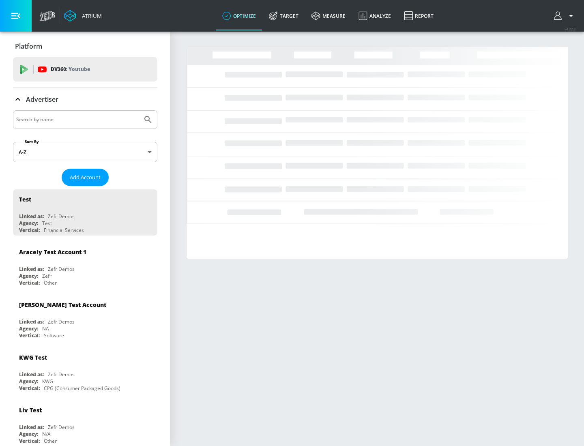  I want to click on a: measure, so click(328, 16).